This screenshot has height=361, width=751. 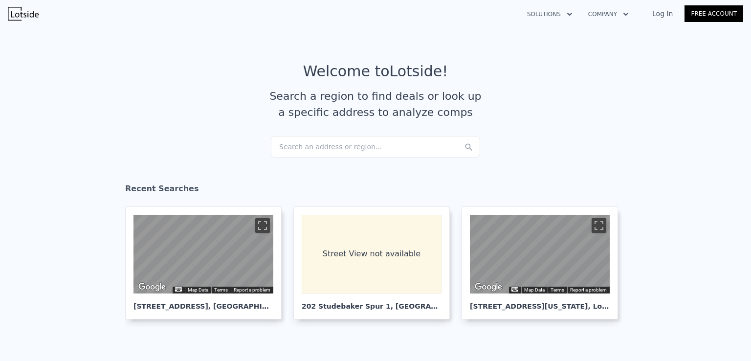 I want to click on button: Solutions, so click(x=550, y=14).